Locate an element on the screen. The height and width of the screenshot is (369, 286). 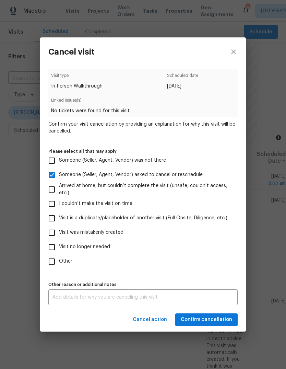
label: Please select all that may apply is located at coordinates (143, 151).